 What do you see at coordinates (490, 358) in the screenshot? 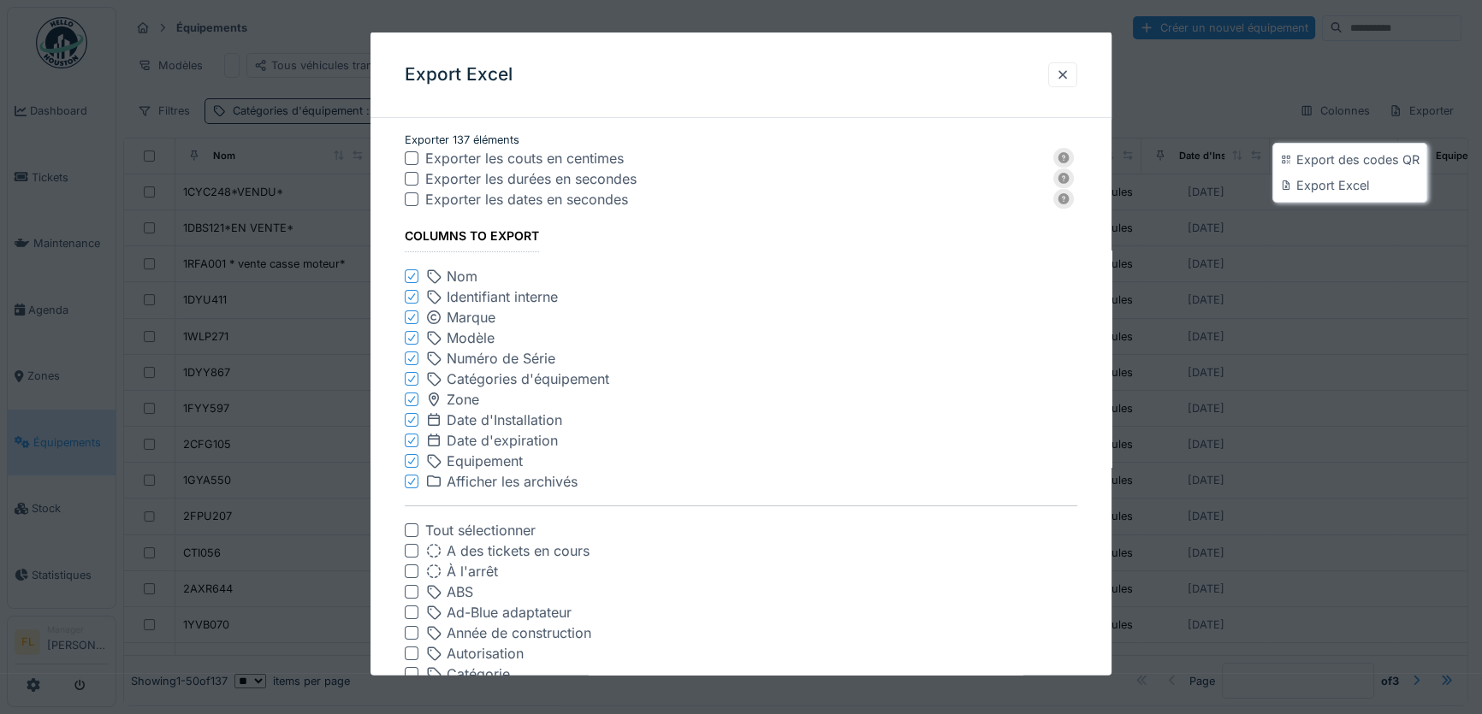
I see `div: Numéro de Série` at bounding box center [490, 358].